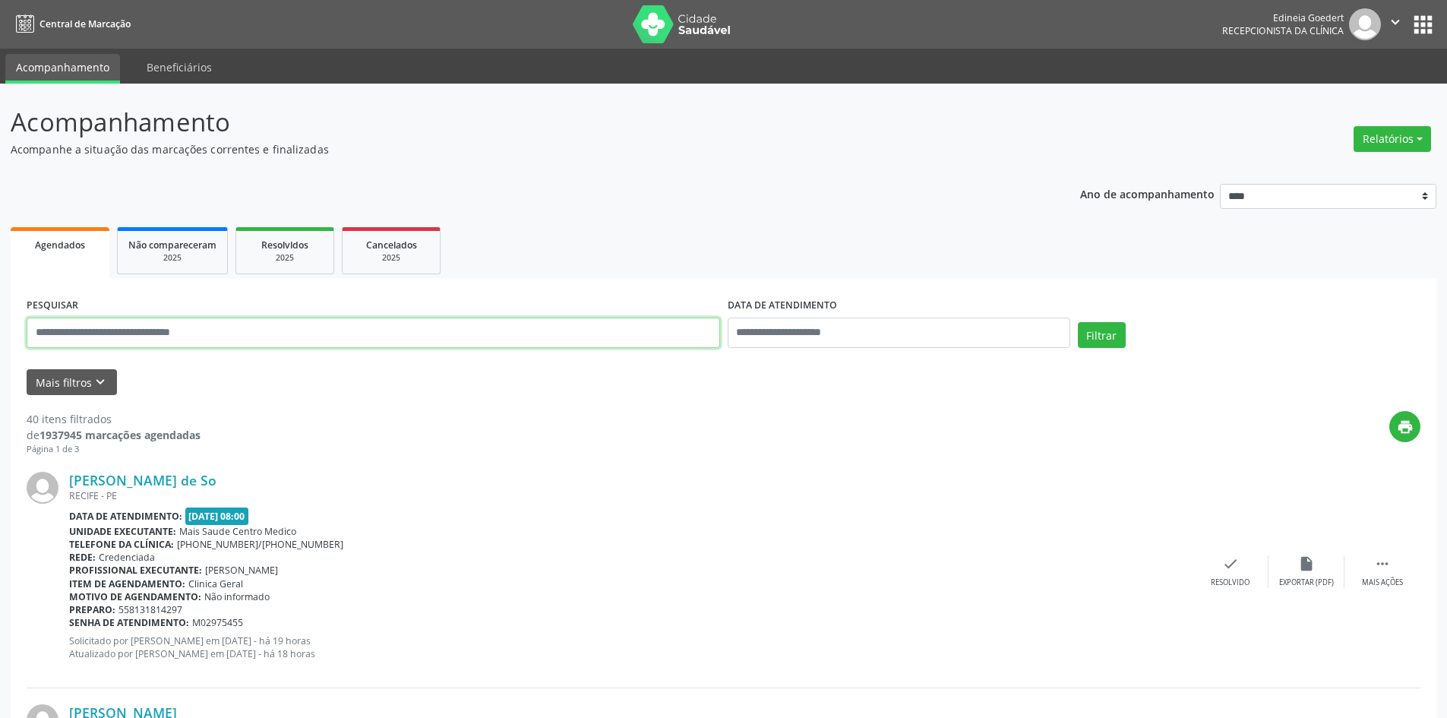 This screenshot has height=718, width=1447. What do you see at coordinates (1392, 139) in the screenshot?
I see `button: Relatórios` at bounding box center [1392, 139].